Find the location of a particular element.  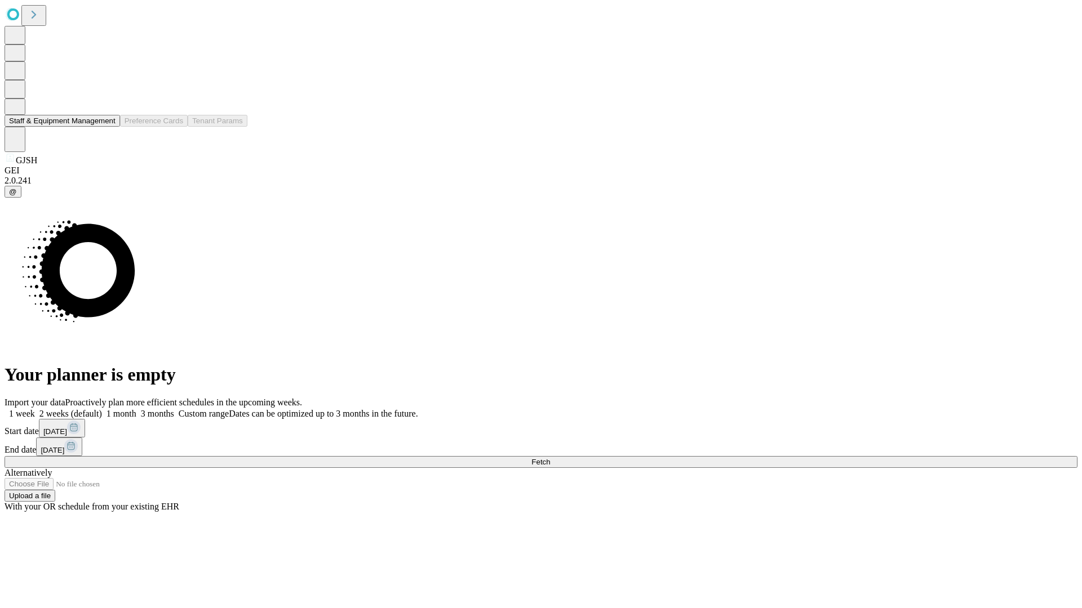

span: Proactively plan more efficient schedules in the upcoming weeks. is located at coordinates (184, 402).